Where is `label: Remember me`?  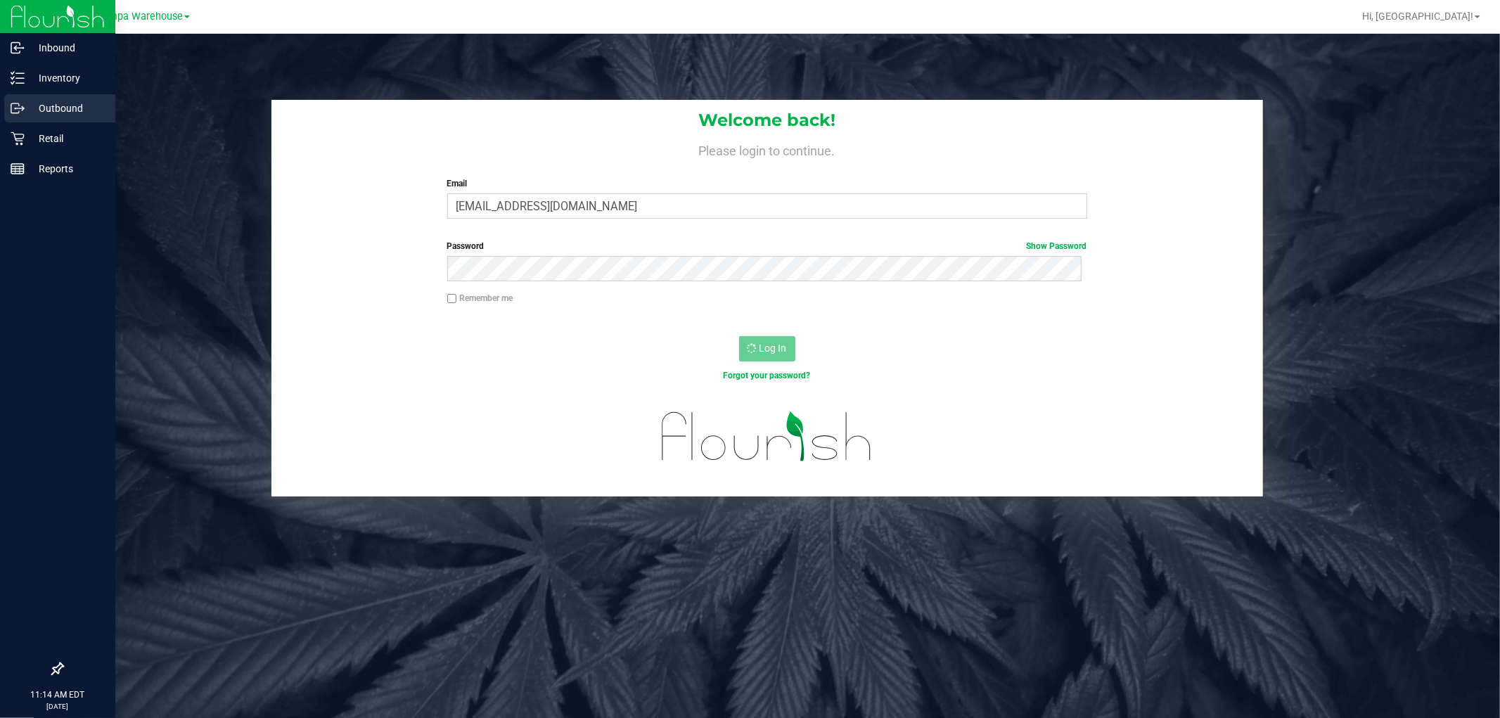 label: Remember me is located at coordinates (480, 298).